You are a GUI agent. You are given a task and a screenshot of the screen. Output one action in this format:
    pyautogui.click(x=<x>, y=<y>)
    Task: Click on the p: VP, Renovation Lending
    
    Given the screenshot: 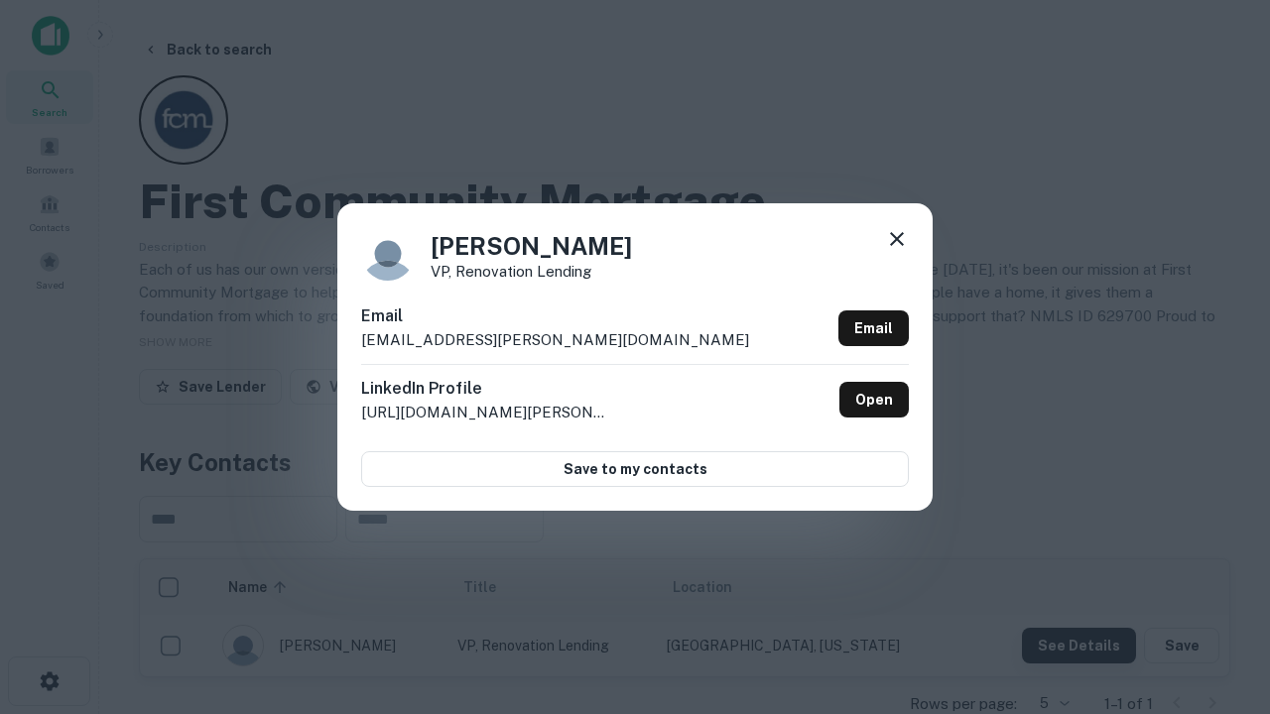 What is the action you would take?
    pyautogui.click(x=531, y=271)
    